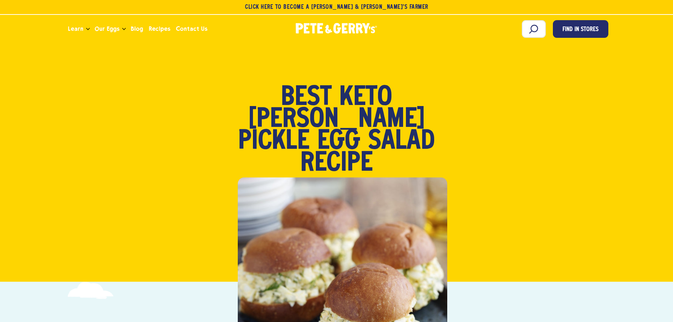 The width and height of the screenshot is (673, 322). What do you see at coordinates (124, 29) in the screenshot?
I see `button: Open the dropdown menu for Our Eggs` at bounding box center [124, 29].